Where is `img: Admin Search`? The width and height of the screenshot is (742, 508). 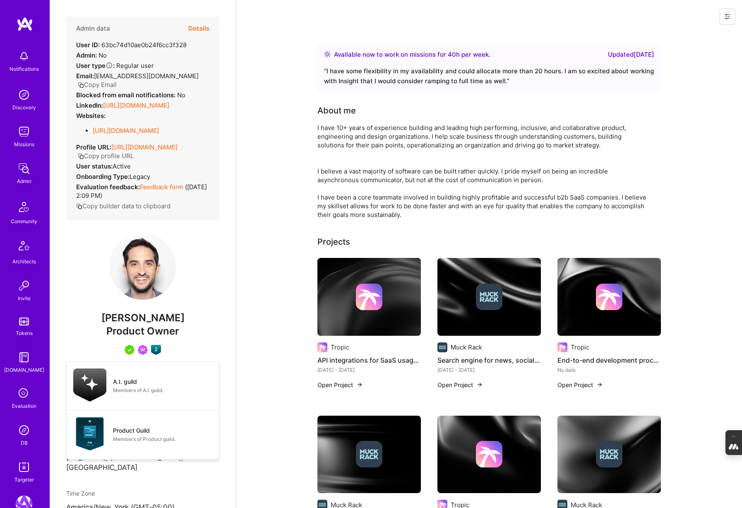 img: Admin Search is located at coordinates (24, 430).